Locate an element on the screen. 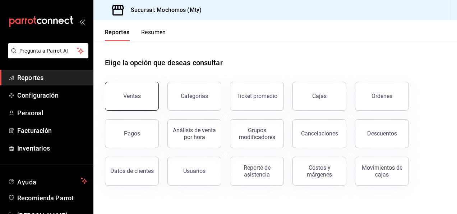 This screenshot has width=457, height=214. button: Análisis de venta por hora is located at coordinates (194, 133).